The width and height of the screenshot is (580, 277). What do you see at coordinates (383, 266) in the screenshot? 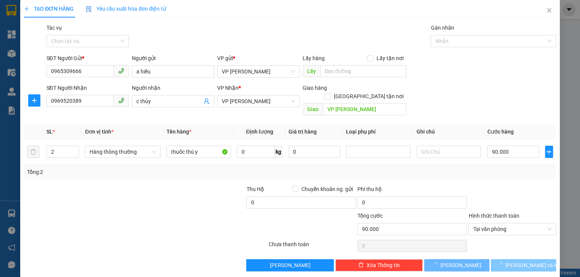
I see `span: Xóa Thông tin` at bounding box center [383, 266].